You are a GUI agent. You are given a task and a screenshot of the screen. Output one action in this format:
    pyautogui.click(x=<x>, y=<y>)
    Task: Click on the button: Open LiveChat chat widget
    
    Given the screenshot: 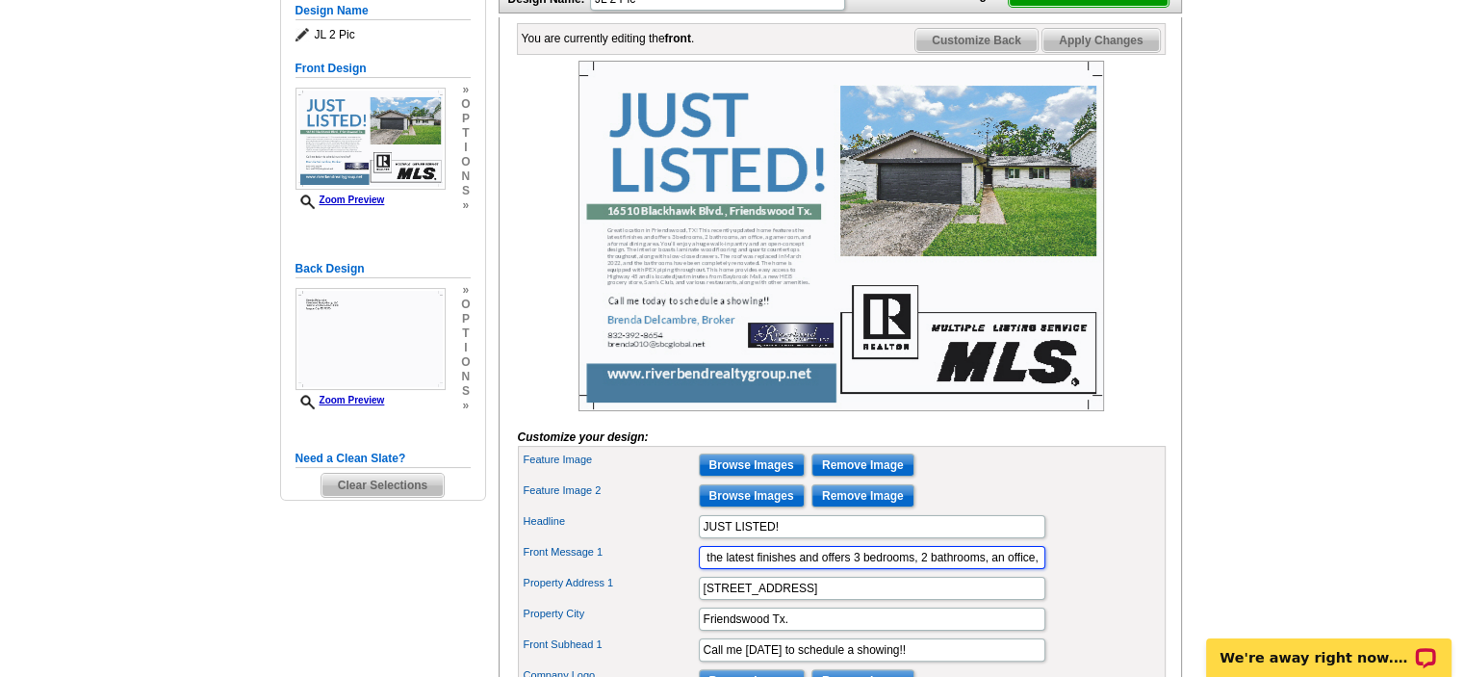 What is the action you would take?
    pyautogui.click(x=233, y=41)
    